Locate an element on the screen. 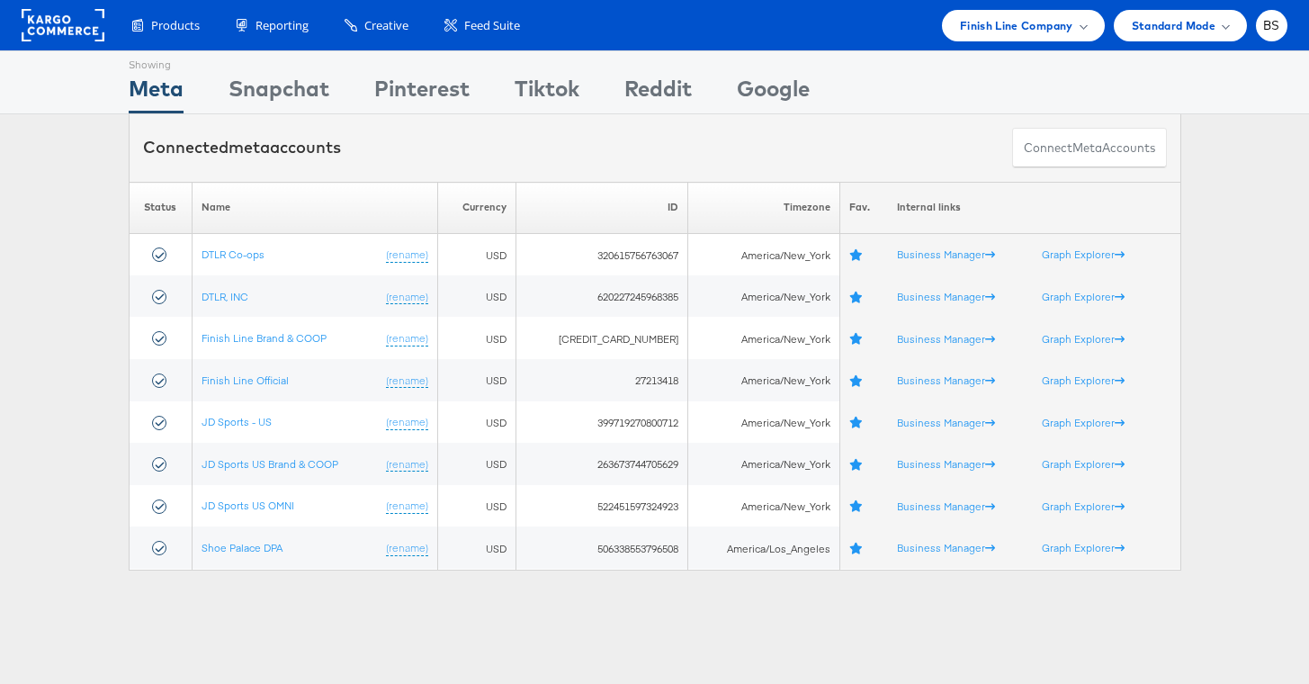 The image size is (1309, 684). a: DTLR, INC is located at coordinates (225, 295).